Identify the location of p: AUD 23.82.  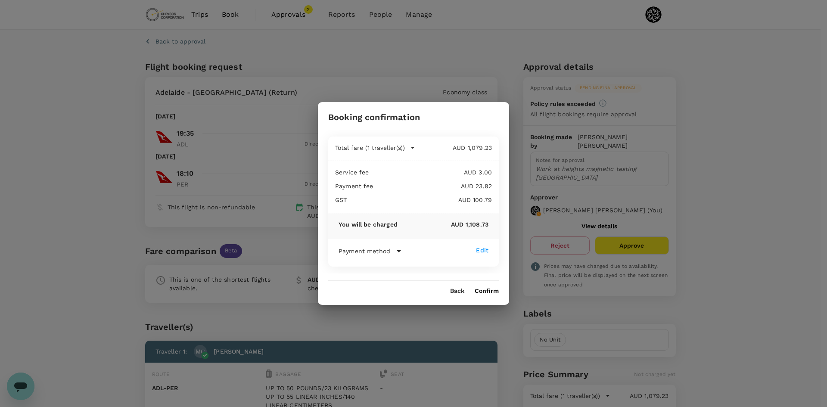
(432, 186).